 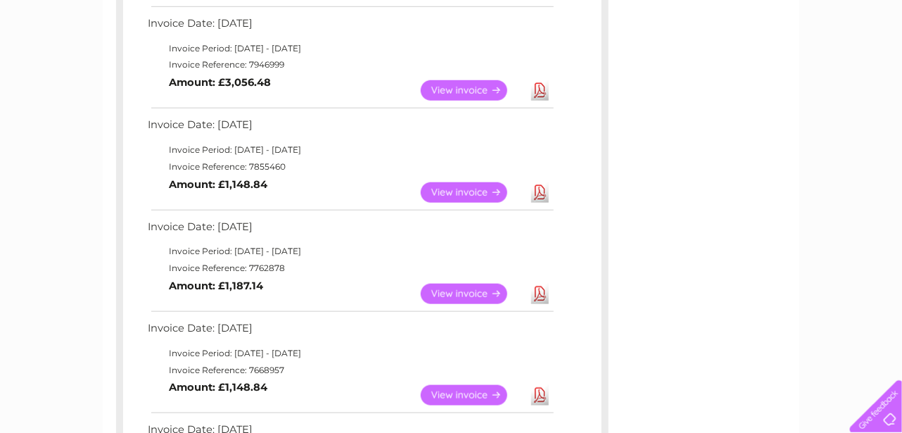 I want to click on b: Amount: £3,056.48, so click(x=219, y=82).